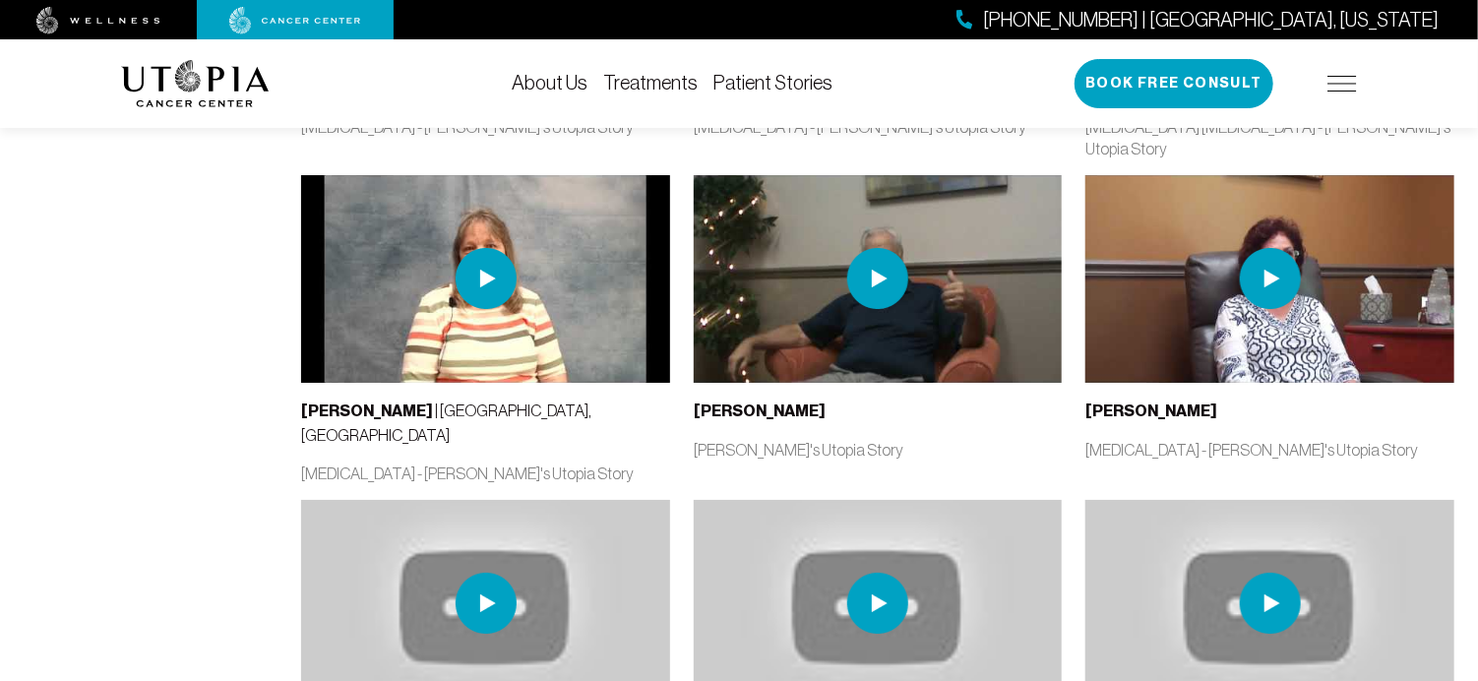 The image size is (1478, 681). I want to click on img: icon-hamburger, so click(1343, 84).